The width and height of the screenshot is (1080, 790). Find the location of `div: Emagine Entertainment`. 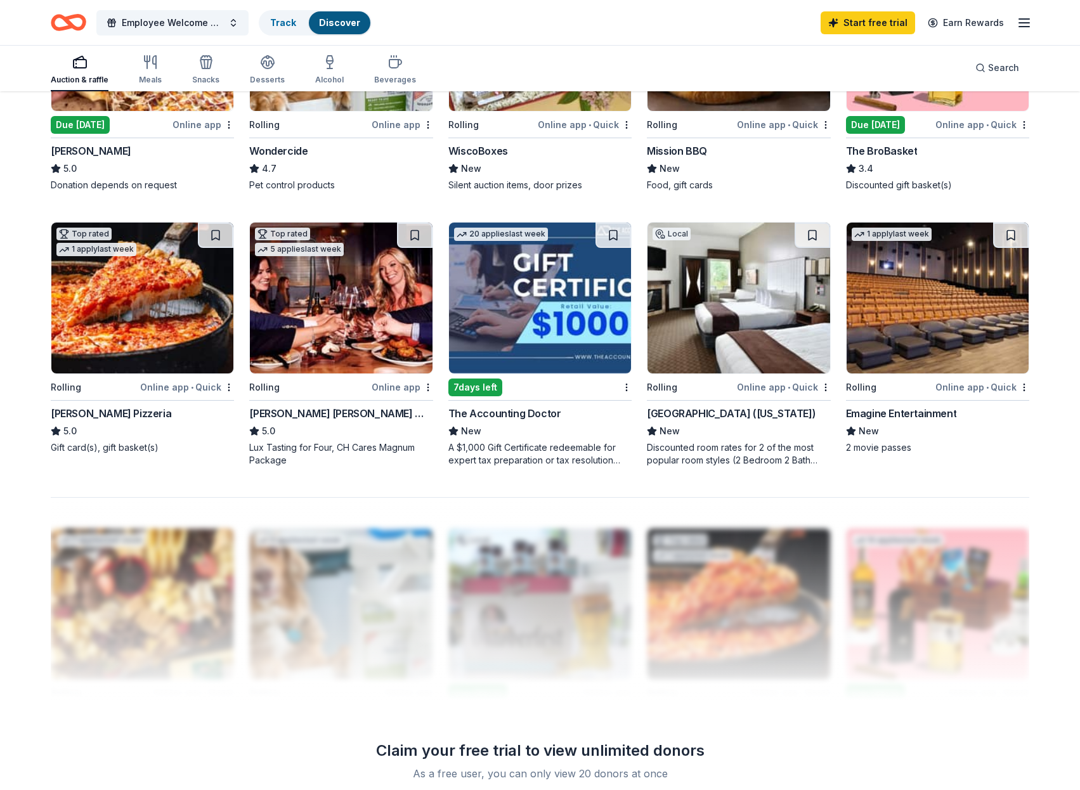

div: Emagine Entertainment is located at coordinates (901, 413).